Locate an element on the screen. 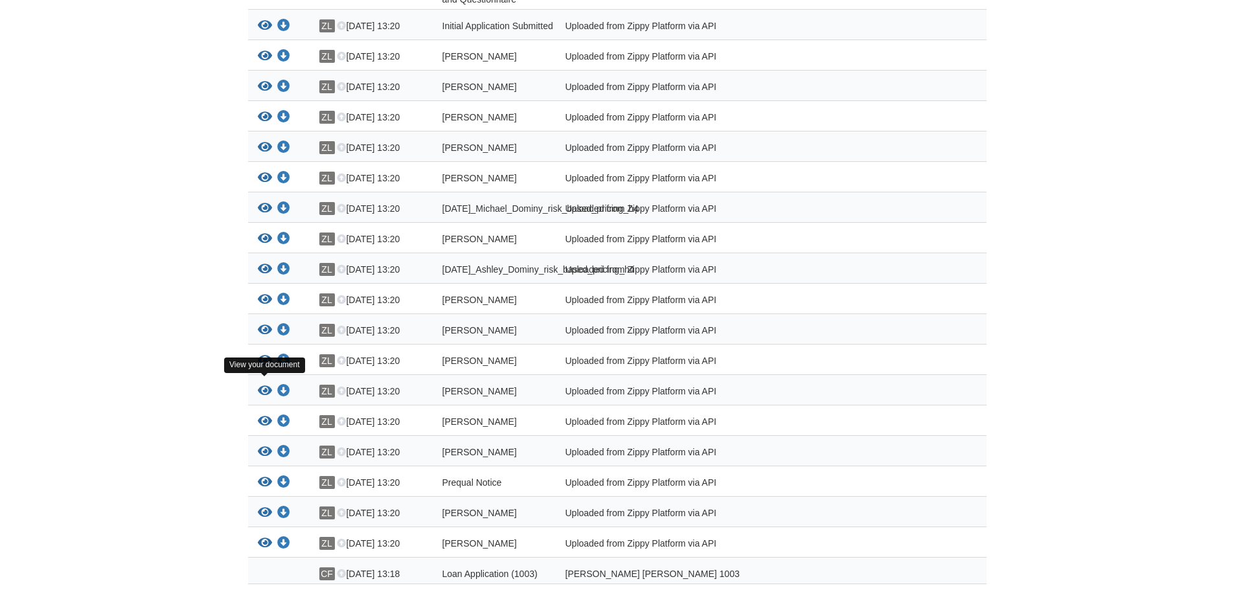 The image size is (1234, 590). a: Download Ashley_Dominy_joint_credit is located at coordinates (284, 514).